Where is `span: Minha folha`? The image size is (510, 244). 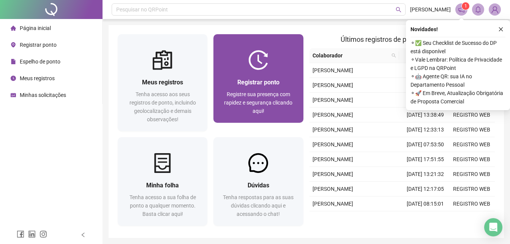 span: Minha folha is located at coordinates (162, 185).